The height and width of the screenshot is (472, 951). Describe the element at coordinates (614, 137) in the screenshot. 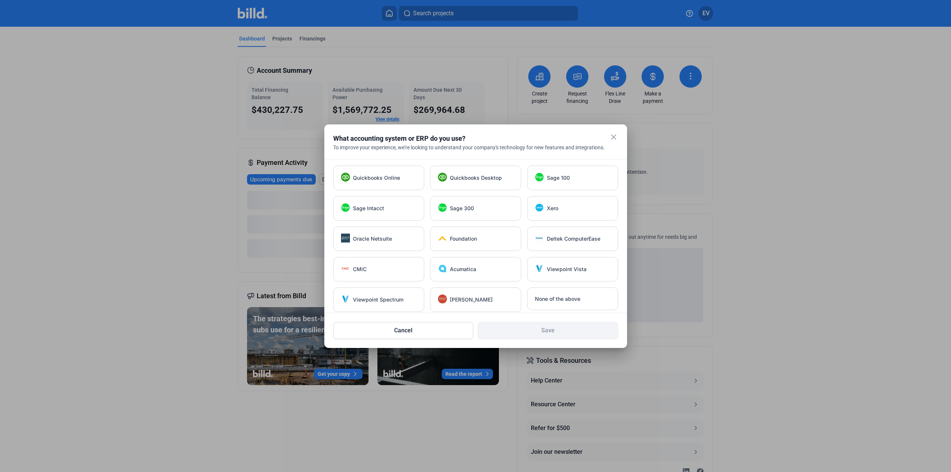

I see `mat-icon: close` at that location.